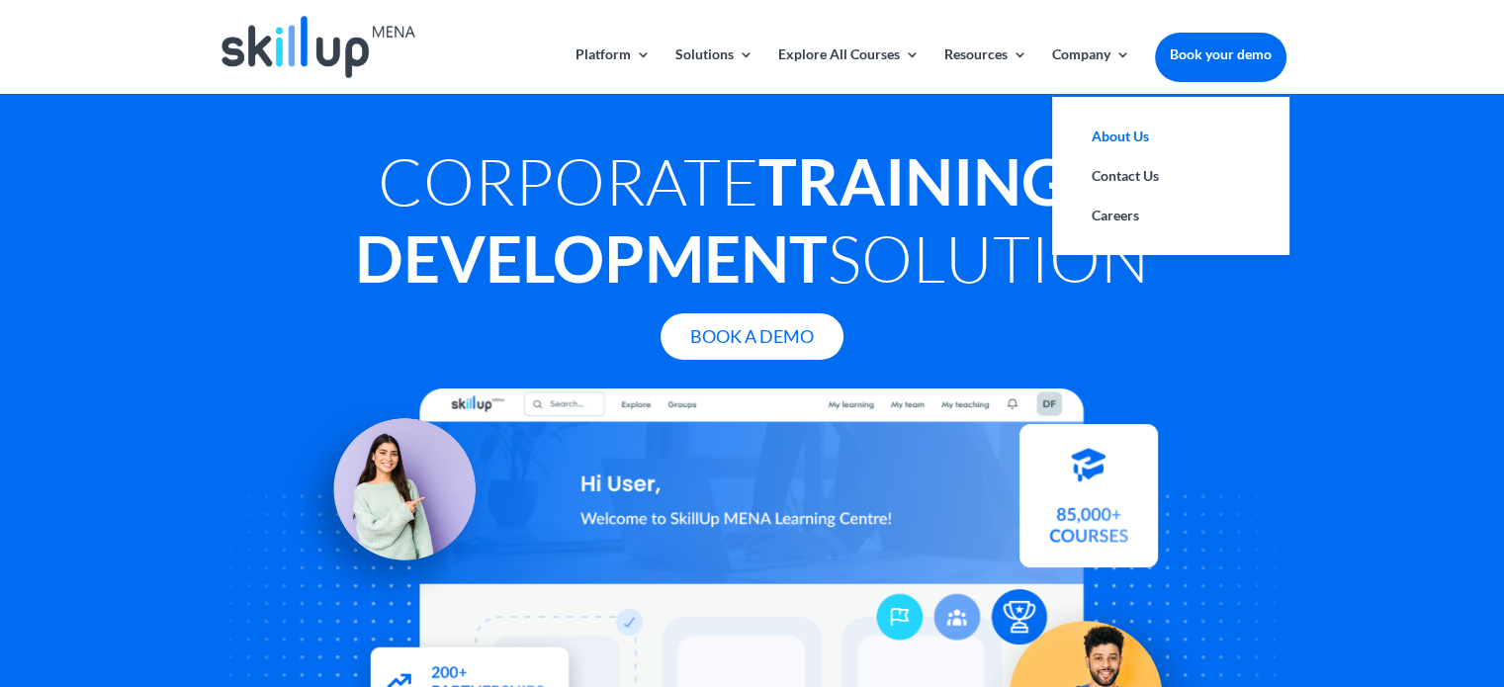 This screenshot has width=1504, height=687. I want to click on a: About Us, so click(1171, 136).